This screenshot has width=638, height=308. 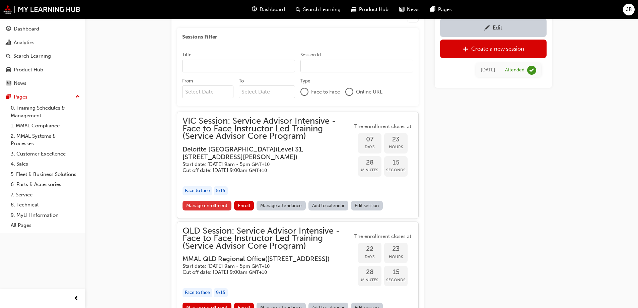 What do you see at coordinates (239, 66) in the screenshot?
I see `input: Title` at bounding box center [239, 66].